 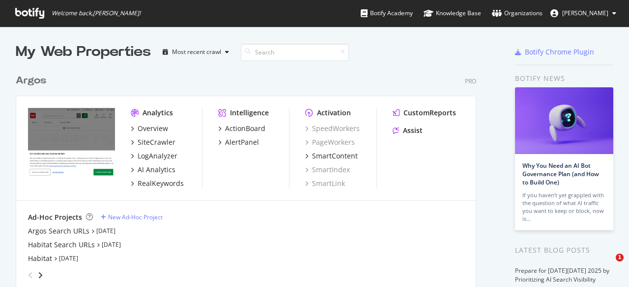 I want to click on div: Habitat, so click(x=40, y=259).